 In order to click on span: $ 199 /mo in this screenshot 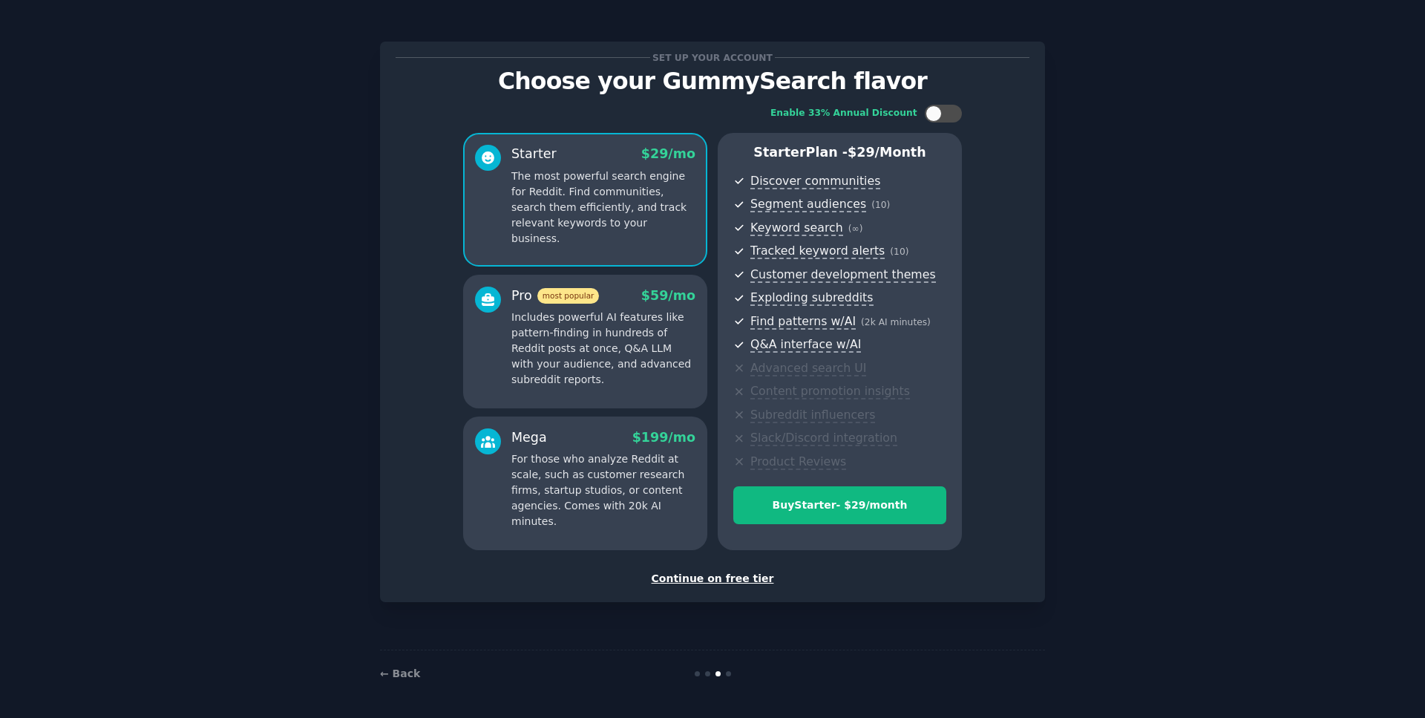, I will do `click(664, 437)`.